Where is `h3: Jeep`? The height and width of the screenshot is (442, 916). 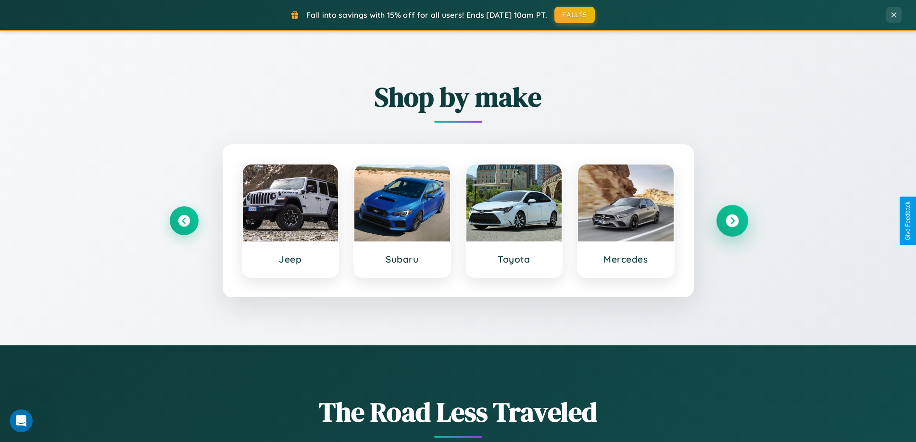
h3: Jeep is located at coordinates (290, 259).